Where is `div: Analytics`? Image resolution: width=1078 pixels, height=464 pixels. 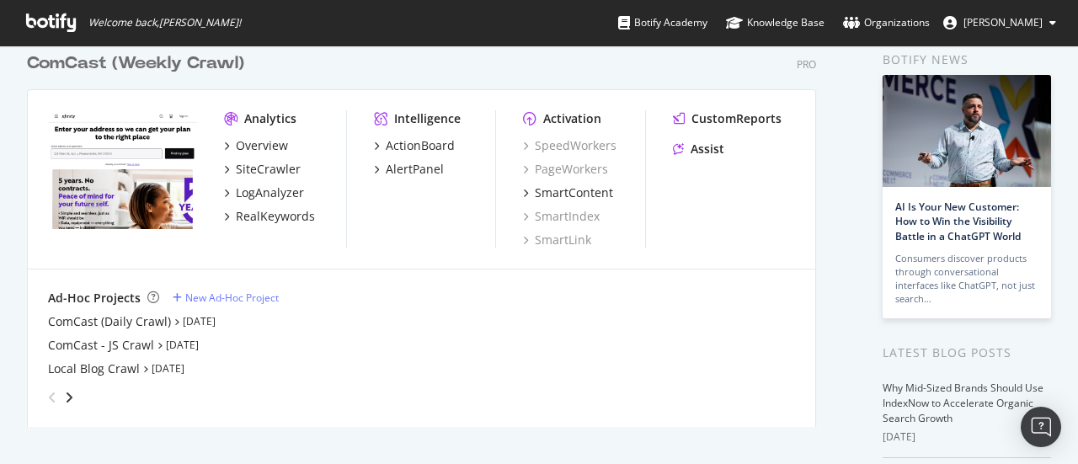
div: Analytics is located at coordinates (270, 119).